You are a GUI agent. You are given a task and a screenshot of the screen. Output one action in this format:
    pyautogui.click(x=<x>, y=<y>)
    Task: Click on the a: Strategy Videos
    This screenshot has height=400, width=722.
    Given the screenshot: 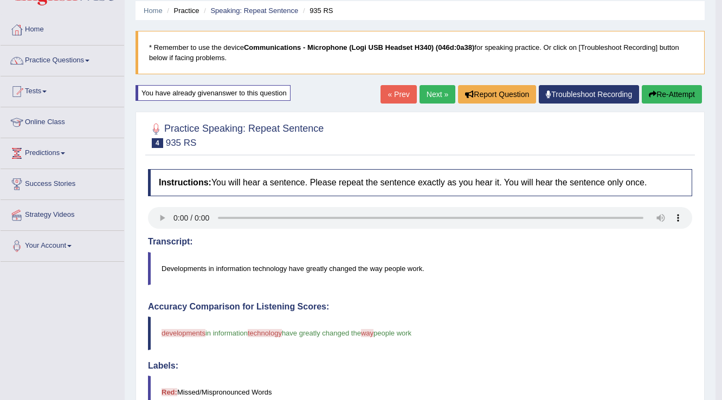 What is the action you would take?
    pyautogui.click(x=62, y=214)
    